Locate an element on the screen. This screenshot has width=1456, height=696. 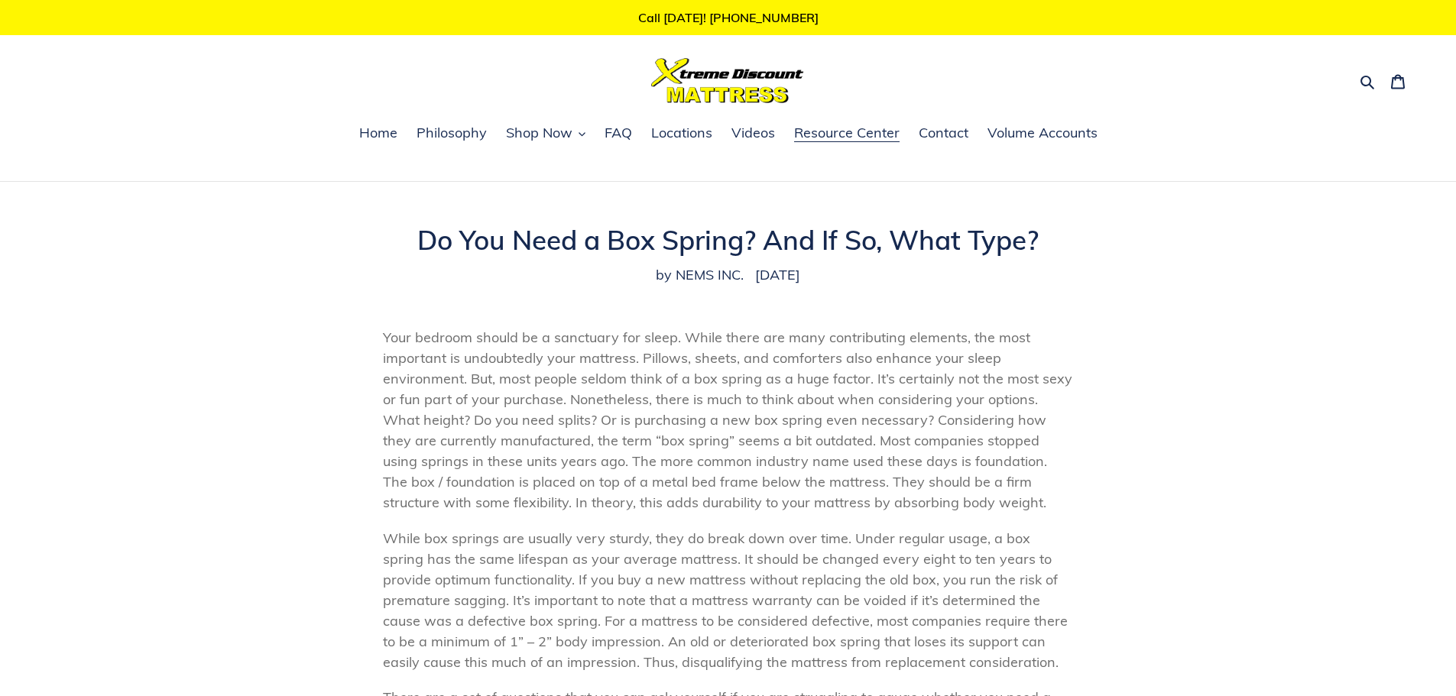
a: FAQ is located at coordinates (618, 134).